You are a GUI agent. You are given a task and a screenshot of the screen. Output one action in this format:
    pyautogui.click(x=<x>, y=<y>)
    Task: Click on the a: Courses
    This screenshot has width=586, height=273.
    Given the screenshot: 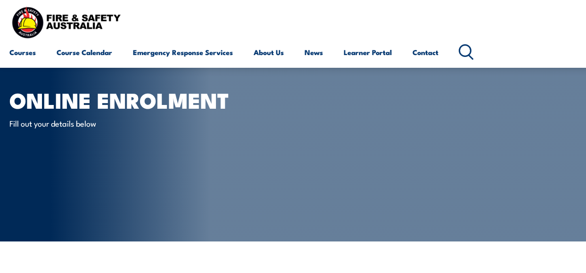 What is the action you would take?
    pyautogui.click(x=23, y=52)
    